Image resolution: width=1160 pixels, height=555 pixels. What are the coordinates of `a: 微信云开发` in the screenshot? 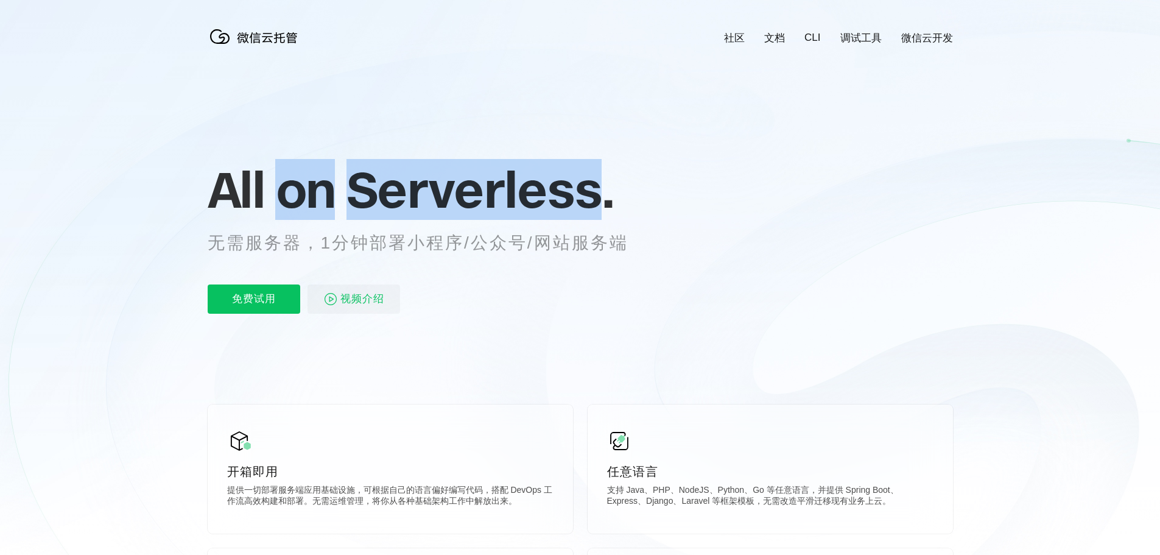 It's located at (927, 38).